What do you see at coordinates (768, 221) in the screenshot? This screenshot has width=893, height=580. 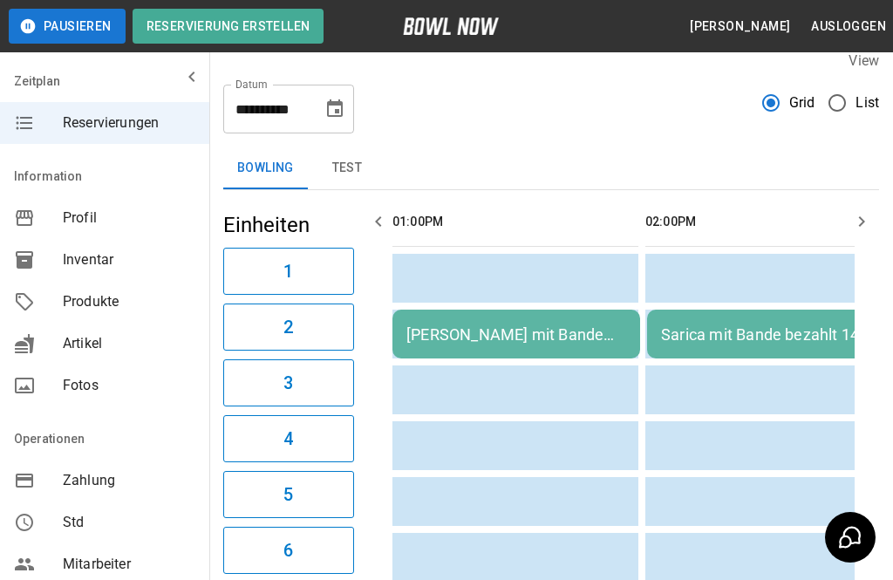 I see `th: 02:00PM` at bounding box center [768, 221].